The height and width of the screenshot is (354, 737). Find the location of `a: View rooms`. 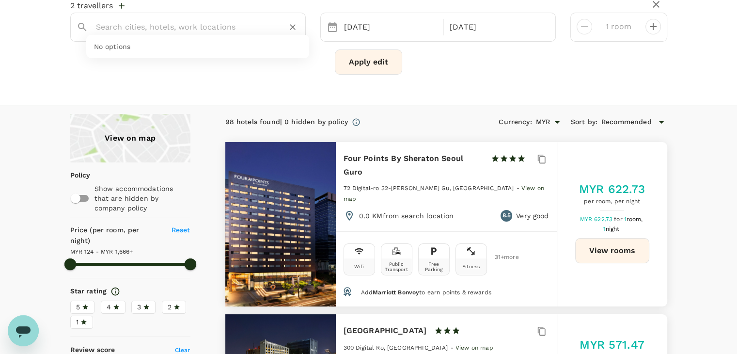

a: View rooms is located at coordinates (612, 250).